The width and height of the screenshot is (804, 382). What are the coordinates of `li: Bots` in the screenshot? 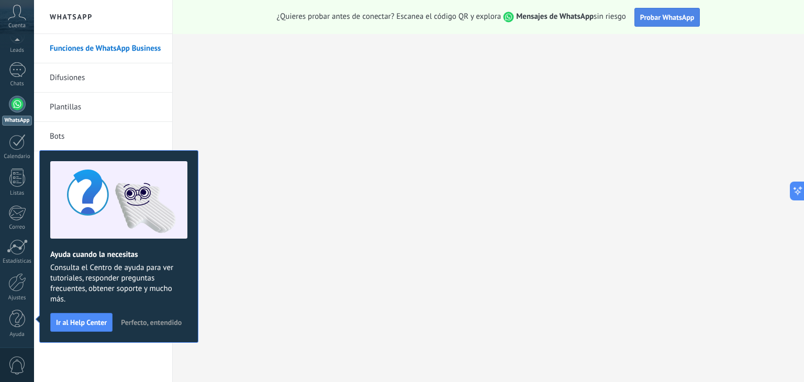 It's located at (103, 137).